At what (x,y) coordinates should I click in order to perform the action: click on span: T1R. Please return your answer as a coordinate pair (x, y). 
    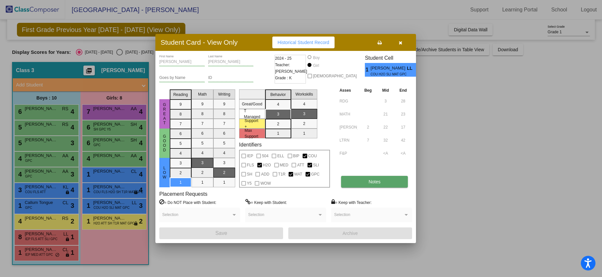
    Looking at the image, I should click on (282, 174).